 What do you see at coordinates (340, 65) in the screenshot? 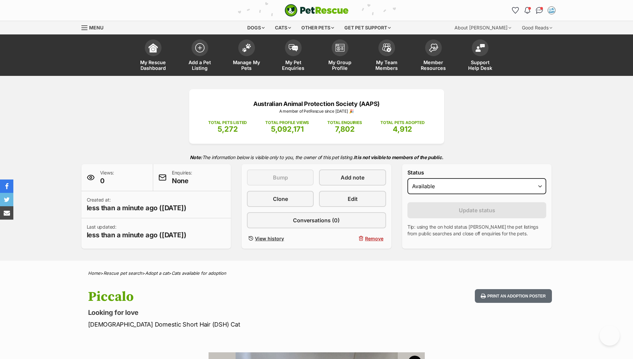
I see `span: My Group Profile` at bounding box center [340, 65].